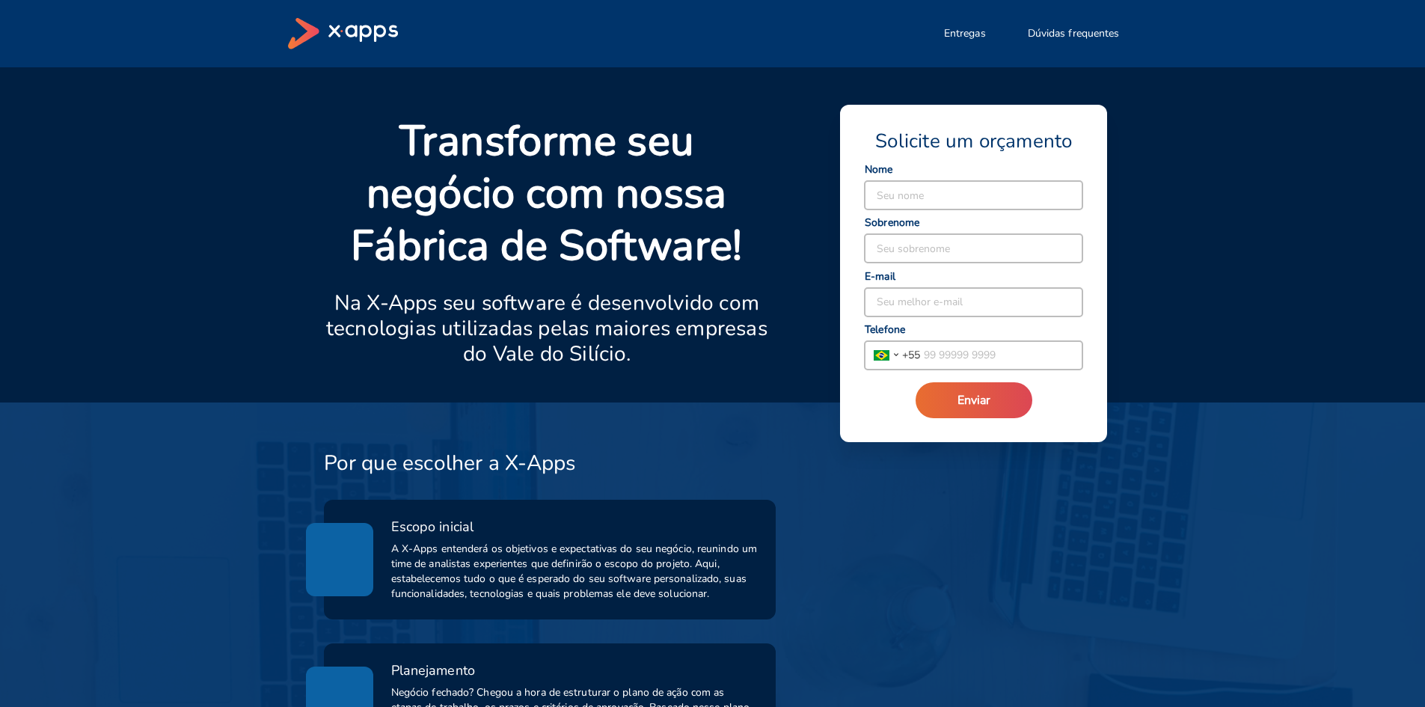  Describe the element at coordinates (1073, 34) in the screenshot. I see `span: Dúvidas frequentes` at that location.